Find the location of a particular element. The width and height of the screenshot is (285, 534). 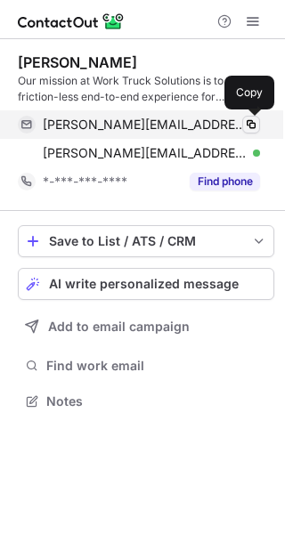

span: Notes is located at coordinates (157, 401).